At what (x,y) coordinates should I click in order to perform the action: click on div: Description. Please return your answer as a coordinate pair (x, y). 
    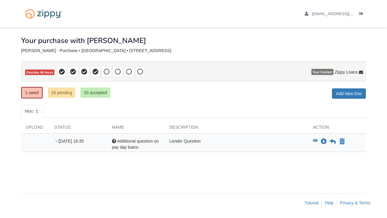
    Looking at the image, I should click on (237, 129).